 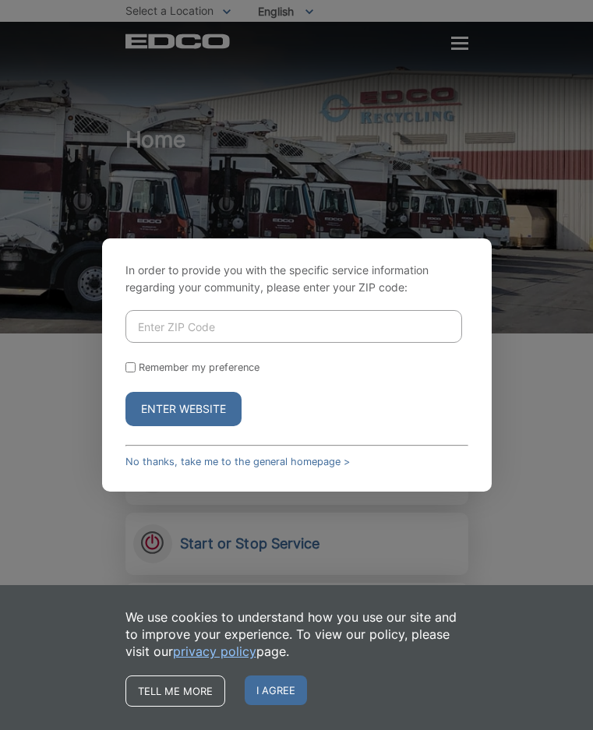 What do you see at coordinates (297, 634) in the screenshot?
I see `p: We use cookies to understand how you use our site and to improve your experience. To view our pol...` at bounding box center [297, 634].